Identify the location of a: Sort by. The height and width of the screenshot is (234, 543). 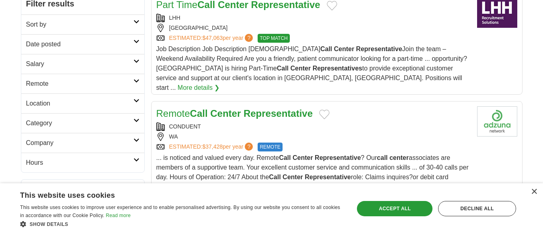
(83, 24).